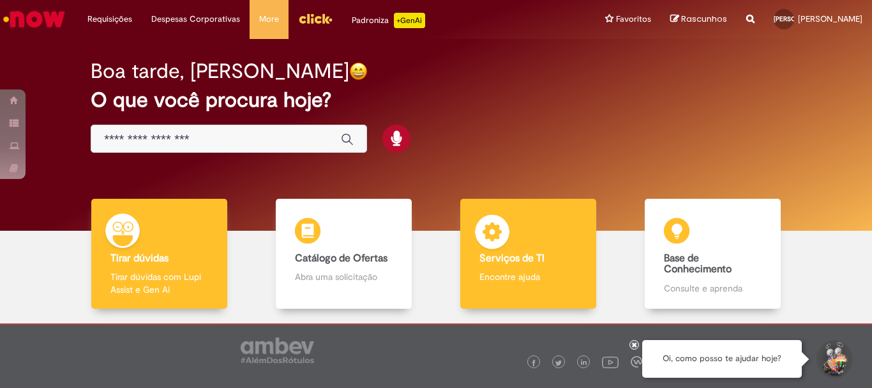 The height and width of the screenshot is (388, 872). Describe the element at coordinates (559, 363) in the screenshot. I see `img: logo_footer_twitter.png` at that location.